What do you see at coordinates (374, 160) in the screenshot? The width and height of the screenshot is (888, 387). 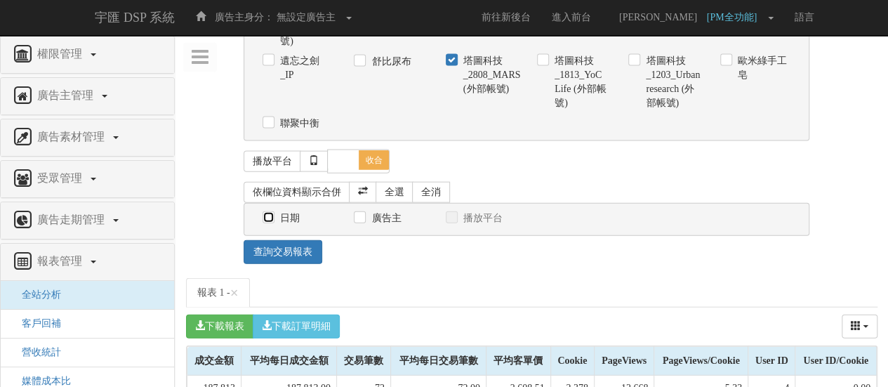 I see `span: 收合` at bounding box center [374, 160].